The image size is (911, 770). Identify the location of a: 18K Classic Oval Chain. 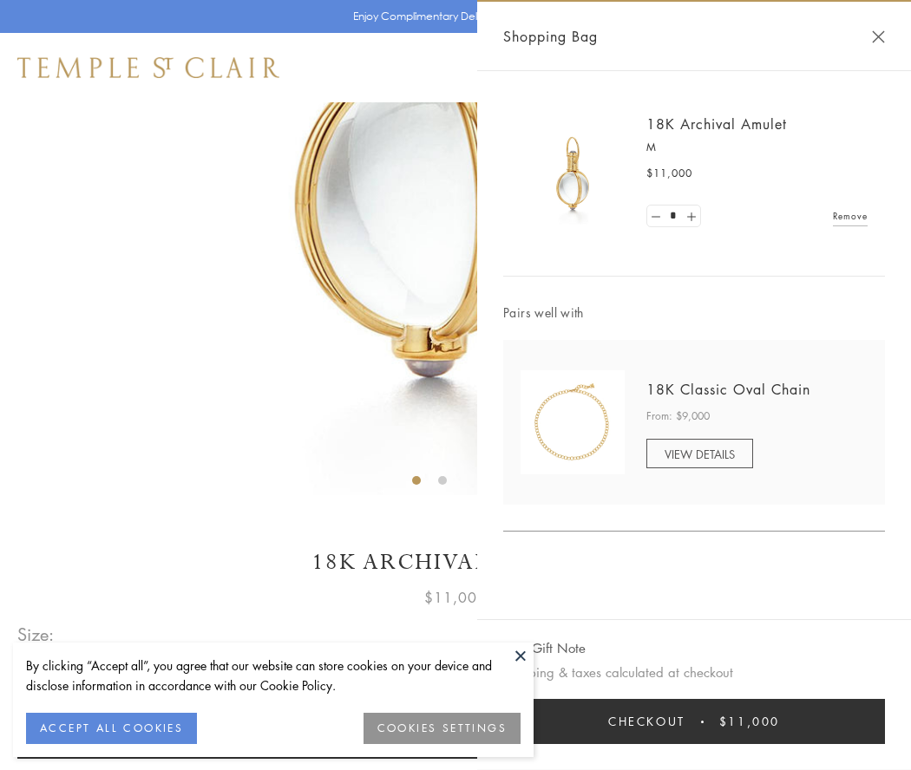
(728, 390).